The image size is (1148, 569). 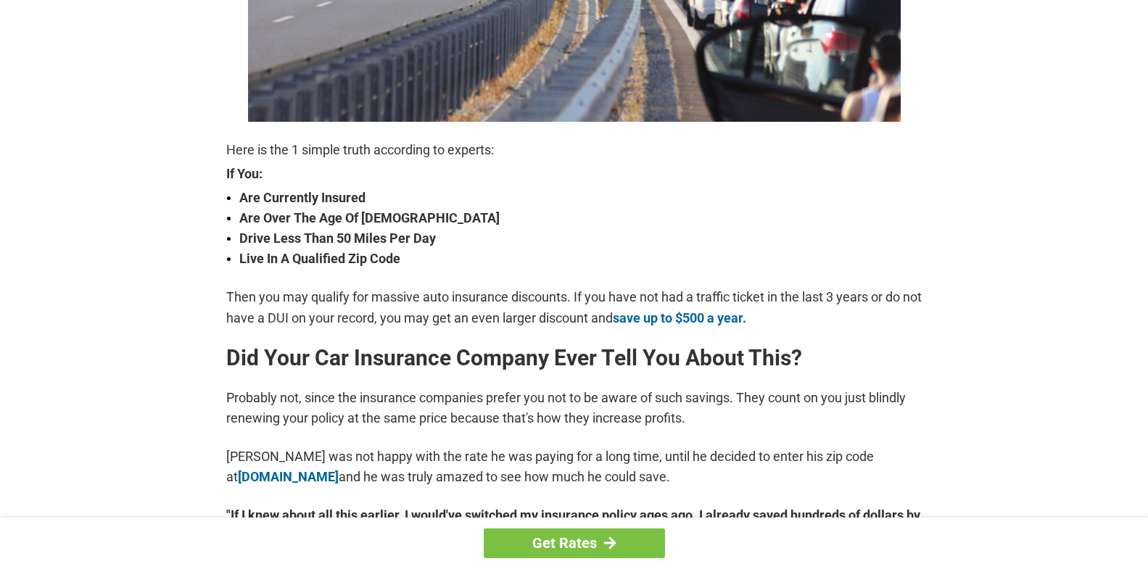 What do you see at coordinates (574, 408) in the screenshot?
I see `p: Probably not, since the insurance companies prefer you not to be aware of such savings. They coun...` at bounding box center [574, 408].